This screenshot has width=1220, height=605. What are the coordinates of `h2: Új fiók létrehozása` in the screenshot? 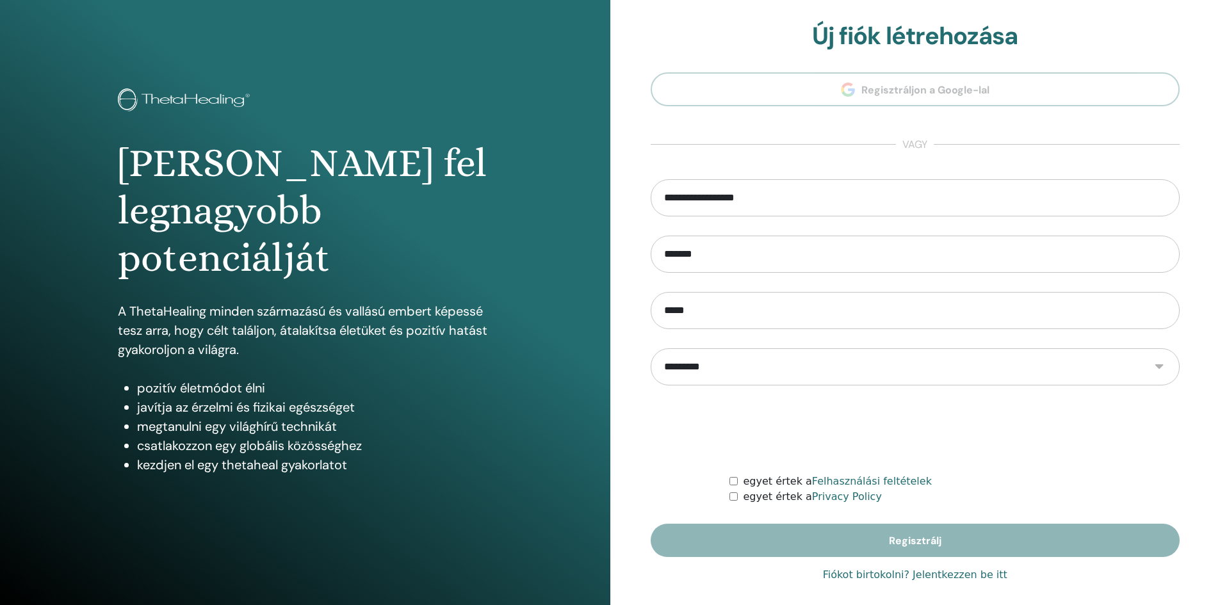 It's located at (915, 37).